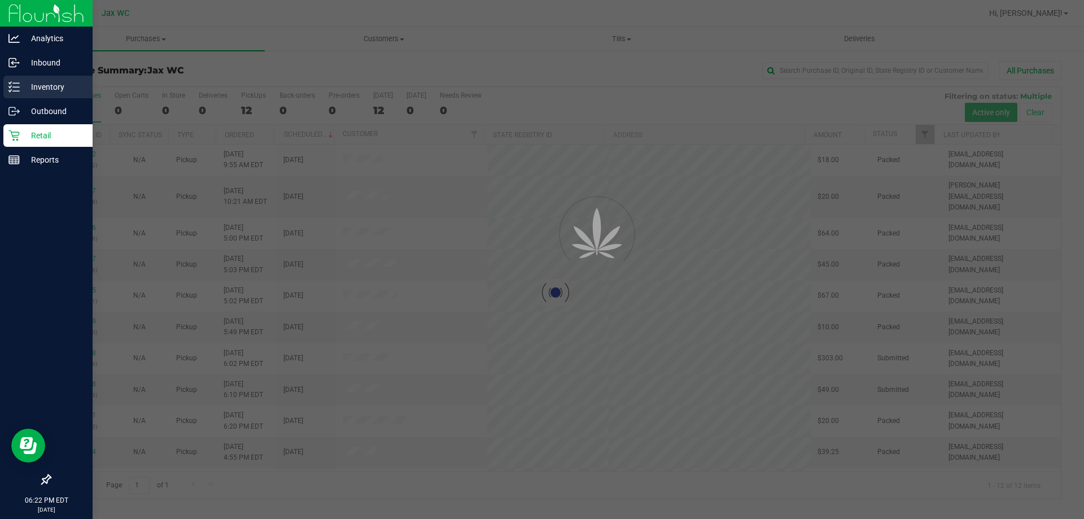  I want to click on inline-svg: Reports, so click(14, 160).